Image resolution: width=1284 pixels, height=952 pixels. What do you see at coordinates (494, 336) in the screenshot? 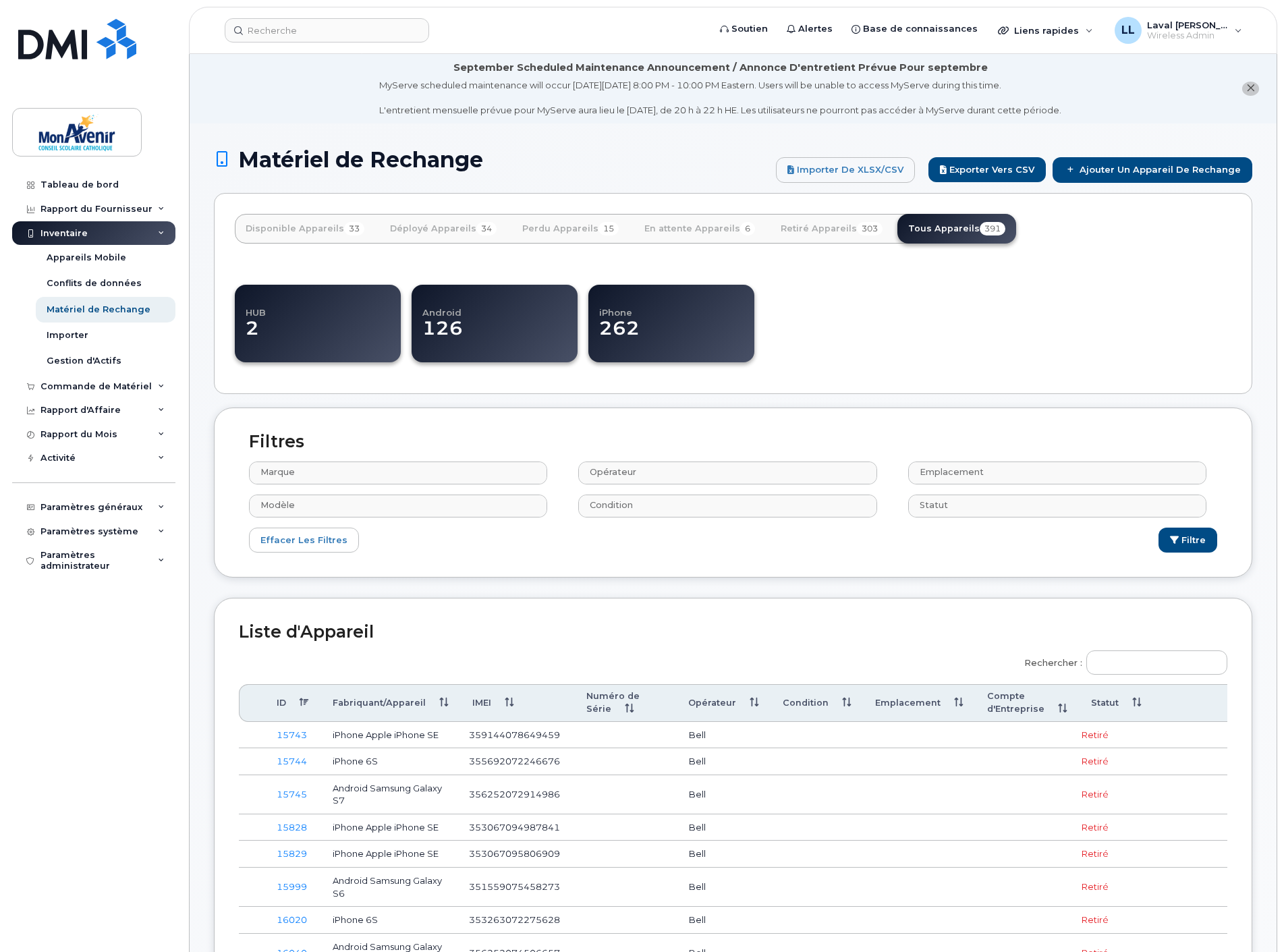
I see `dd: 126` at bounding box center [494, 336].